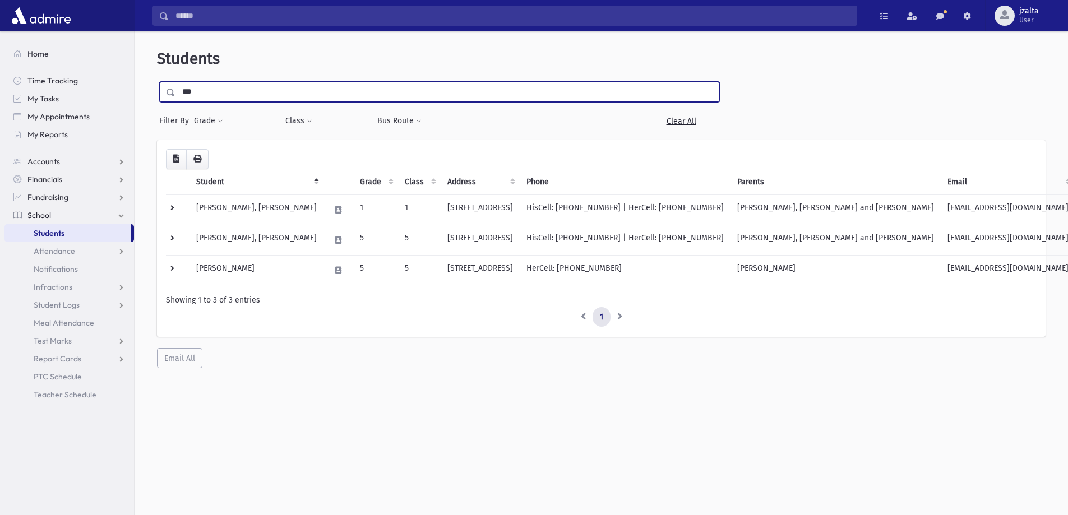 The image size is (1068, 515). Describe the element at coordinates (53, 81) in the screenshot. I see `span: Time Tracking` at that location.